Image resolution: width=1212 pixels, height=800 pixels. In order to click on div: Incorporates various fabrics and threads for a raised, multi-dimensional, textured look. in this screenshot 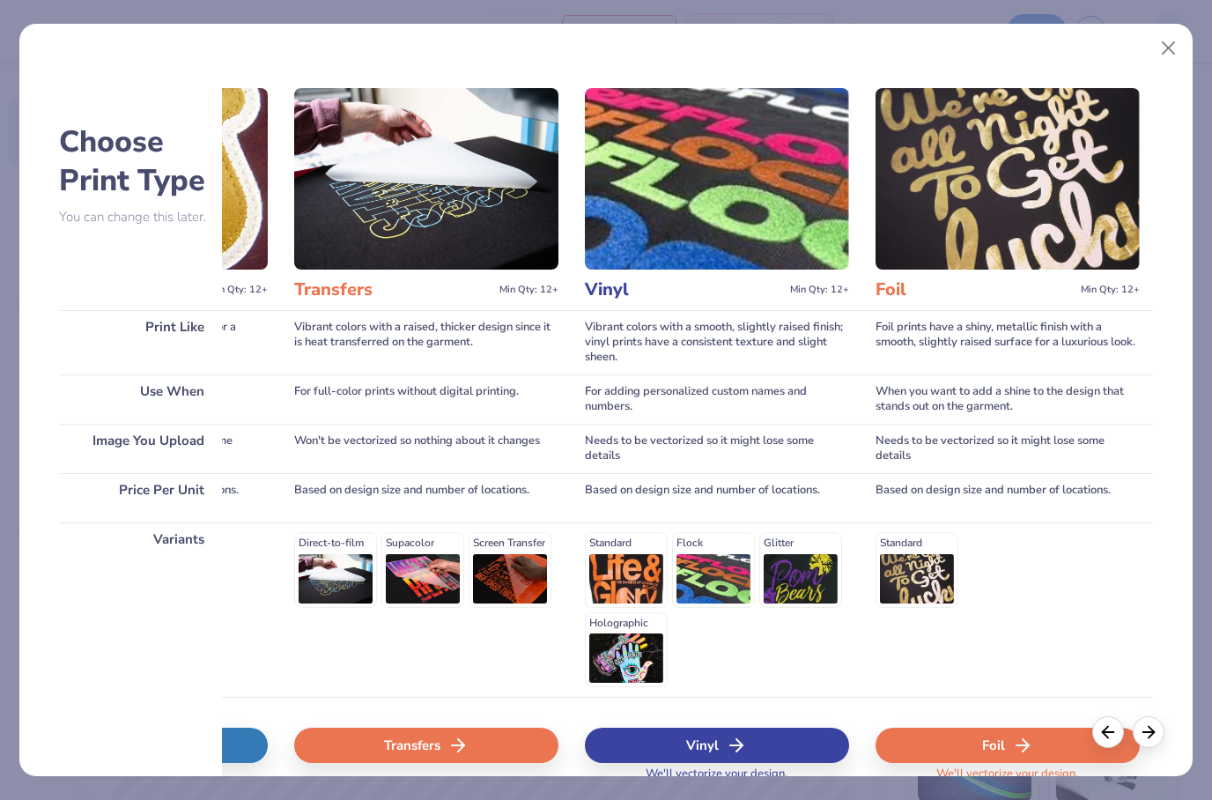, I will do `click(136, 342)`.